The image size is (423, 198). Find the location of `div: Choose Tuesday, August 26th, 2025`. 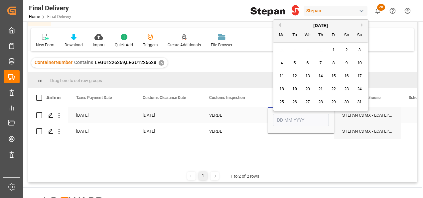

div: Choose Tuesday, August 26th, 2025 is located at coordinates (295, 102).